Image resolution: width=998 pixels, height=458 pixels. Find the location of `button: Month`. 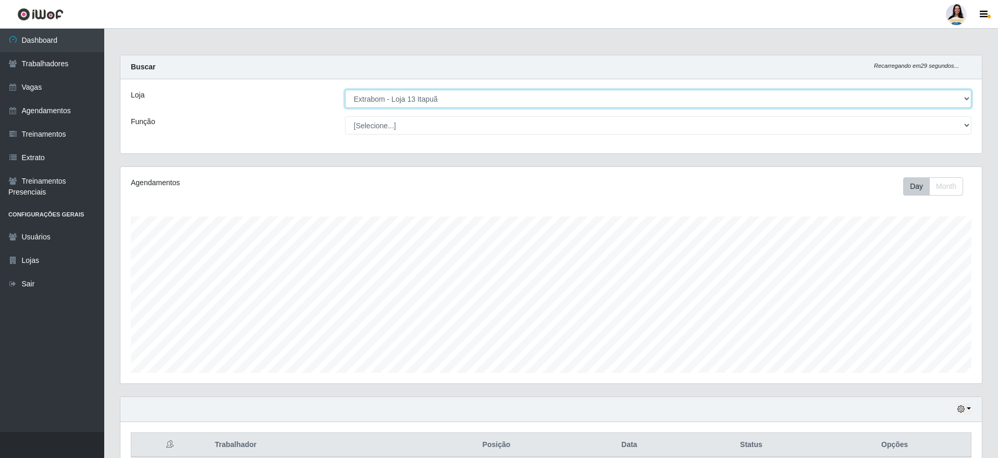

button: Month is located at coordinates (946, 186).